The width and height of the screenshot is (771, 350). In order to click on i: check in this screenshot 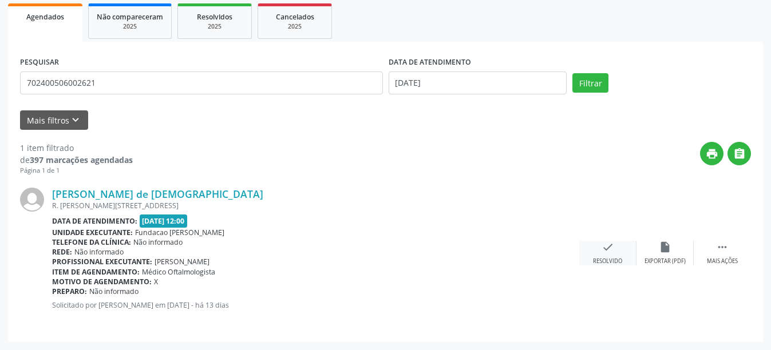, I will do `click(608, 247)`.